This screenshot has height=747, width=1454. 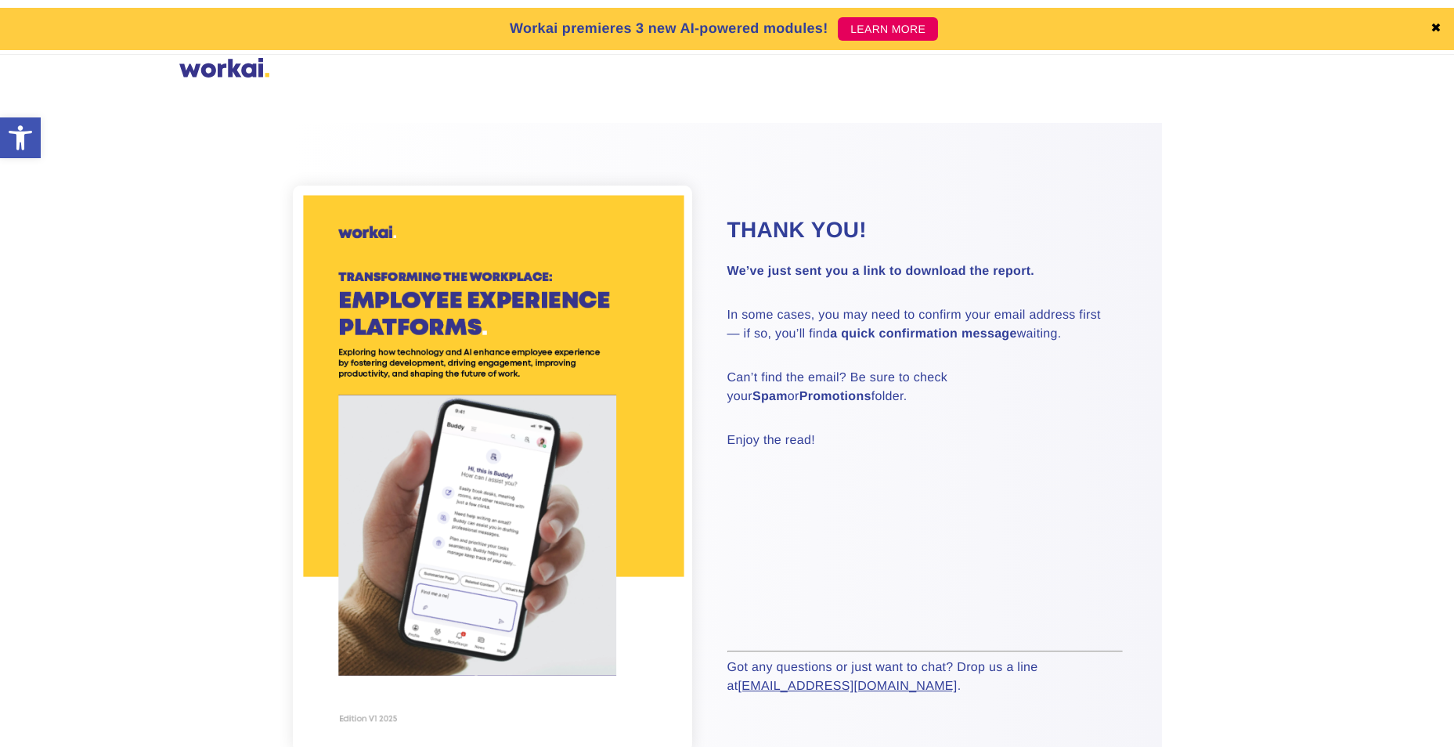 I want to click on p: Can’t find the email? Be sure to check your or folder., so click(x=924, y=387).